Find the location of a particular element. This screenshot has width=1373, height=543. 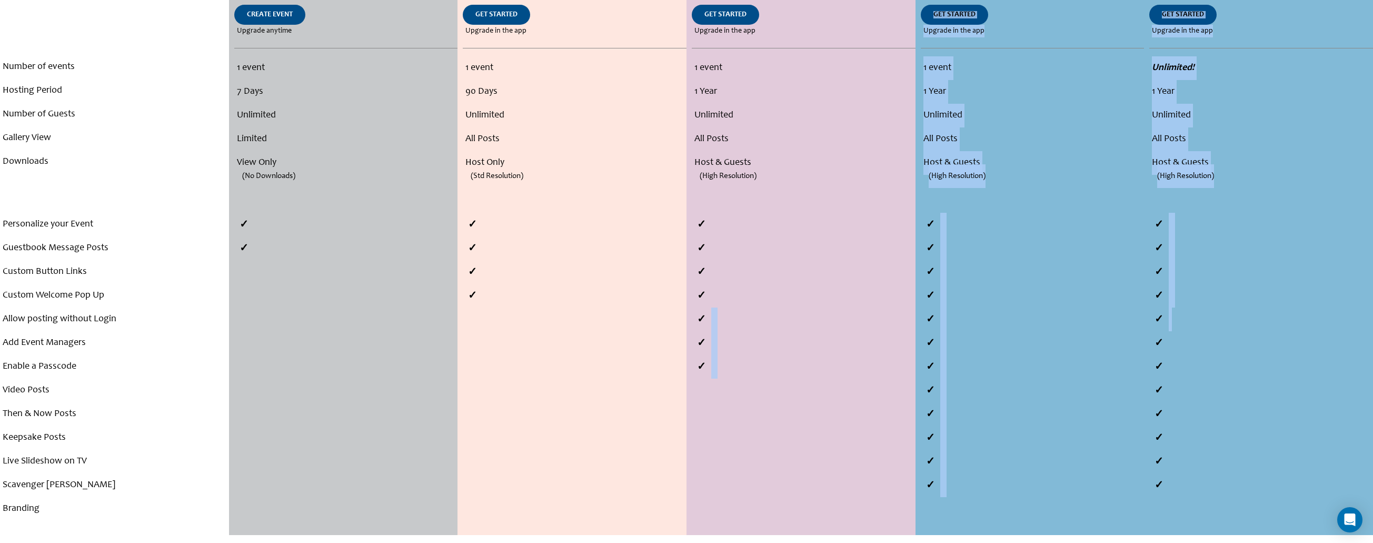

li: 90 Days is located at coordinates (574, 92).